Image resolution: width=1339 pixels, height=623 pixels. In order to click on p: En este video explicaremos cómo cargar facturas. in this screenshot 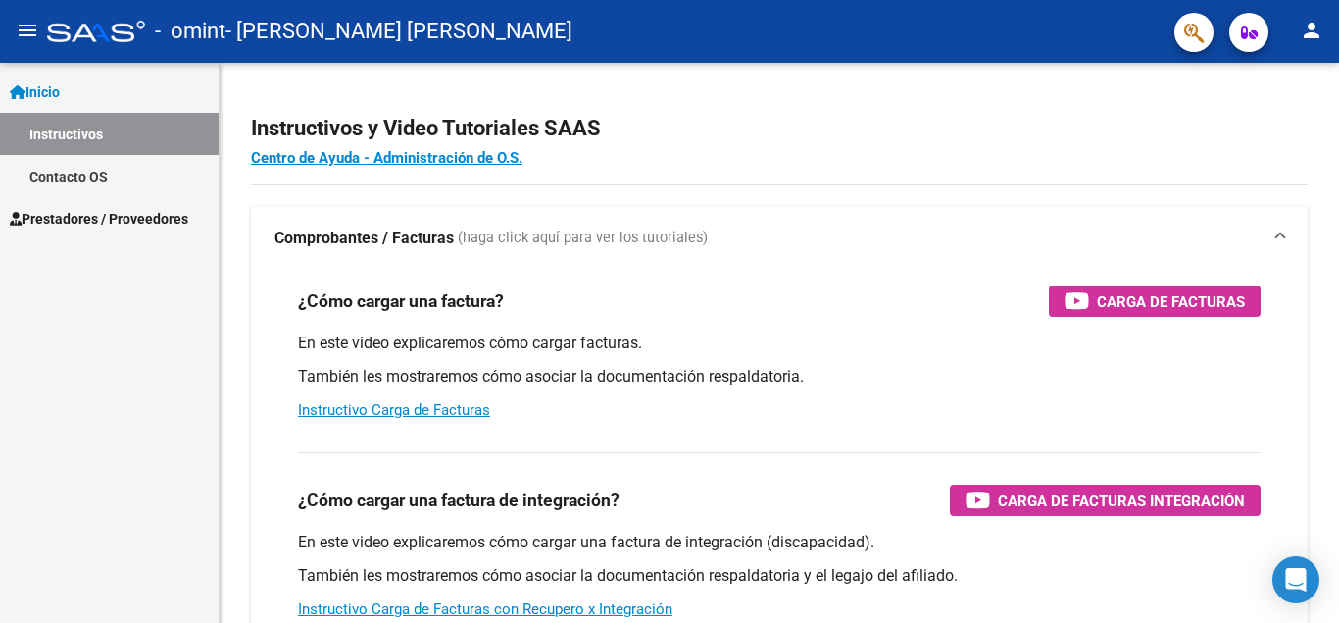, I will do `click(779, 343)`.